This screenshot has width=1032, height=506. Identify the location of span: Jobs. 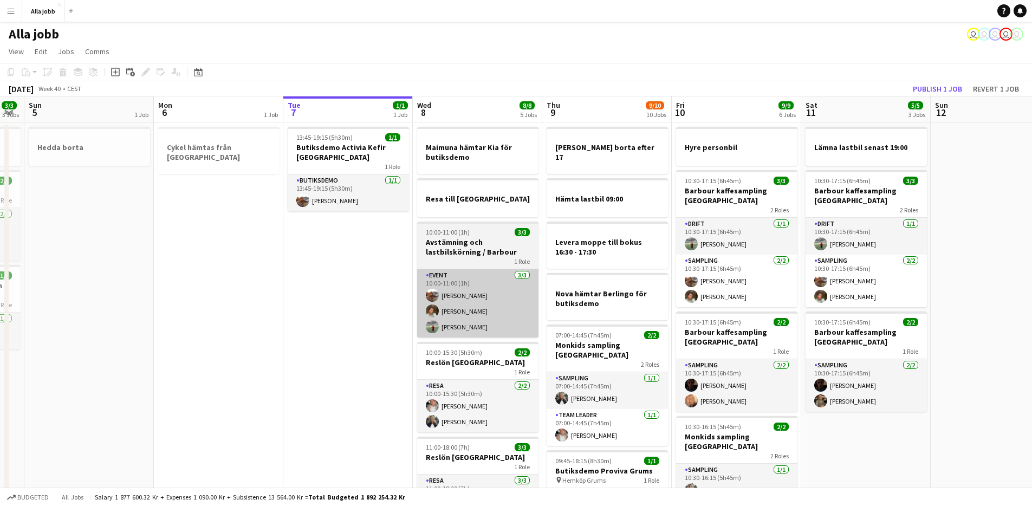
(66, 51).